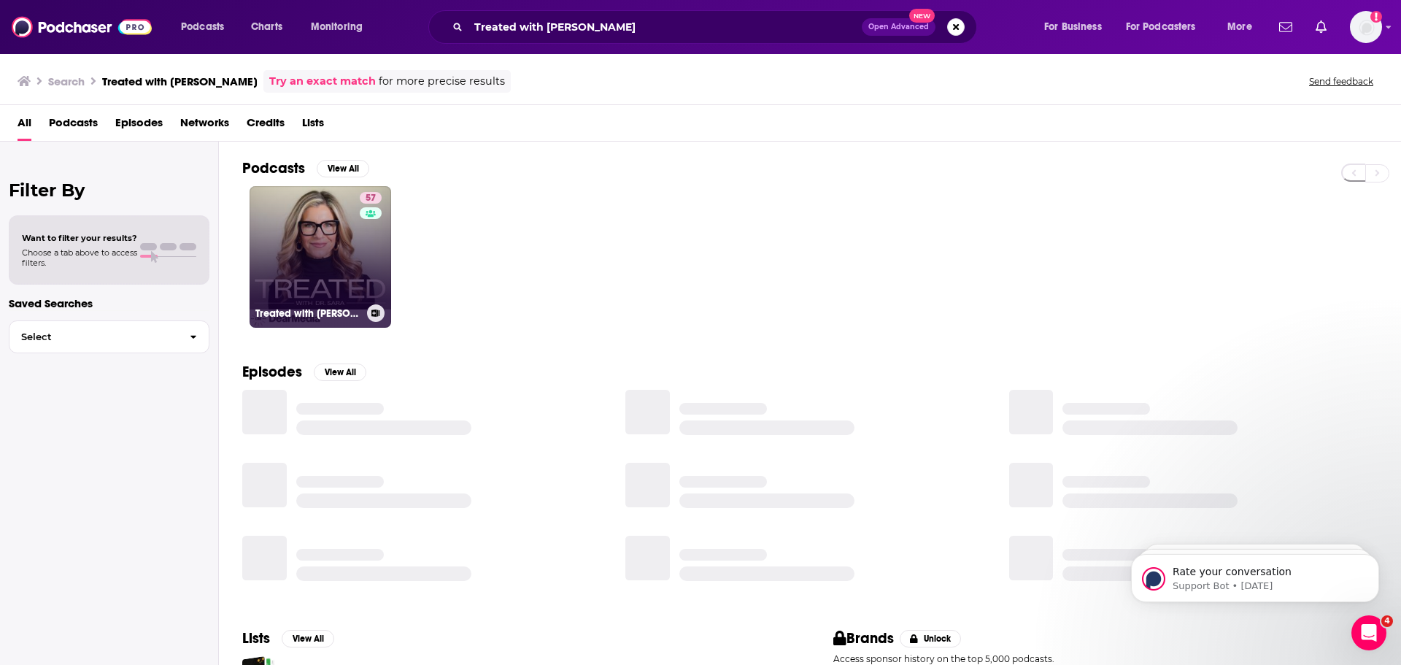 This screenshot has height=665, width=1401. What do you see at coordinates (1366, 27) in the screenshot?
I see `button: Show profile menu` at bounding box center [1366, 27].